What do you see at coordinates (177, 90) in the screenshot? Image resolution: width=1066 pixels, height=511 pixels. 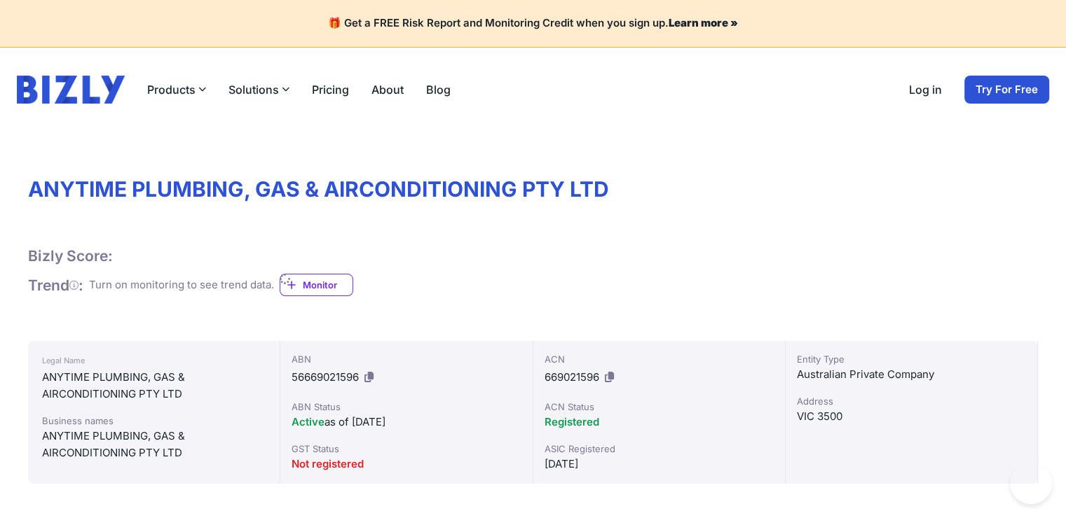 I see `button: Products` at bounding box center [177, 90].